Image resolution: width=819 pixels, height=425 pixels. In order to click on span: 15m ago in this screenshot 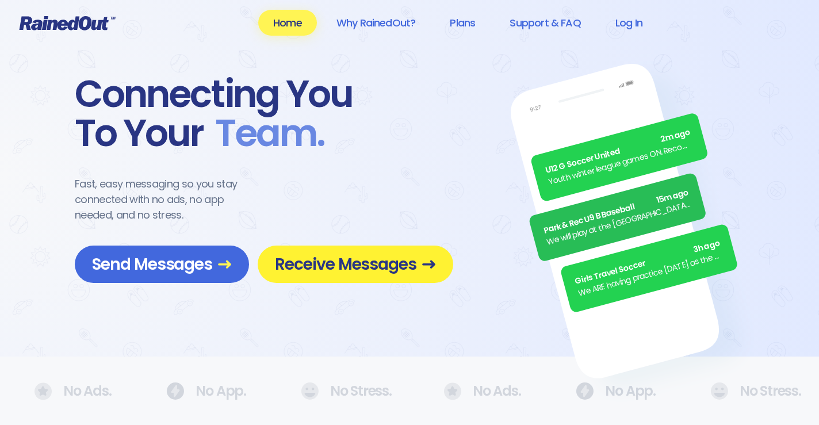, I will do `click(672, 196)`.